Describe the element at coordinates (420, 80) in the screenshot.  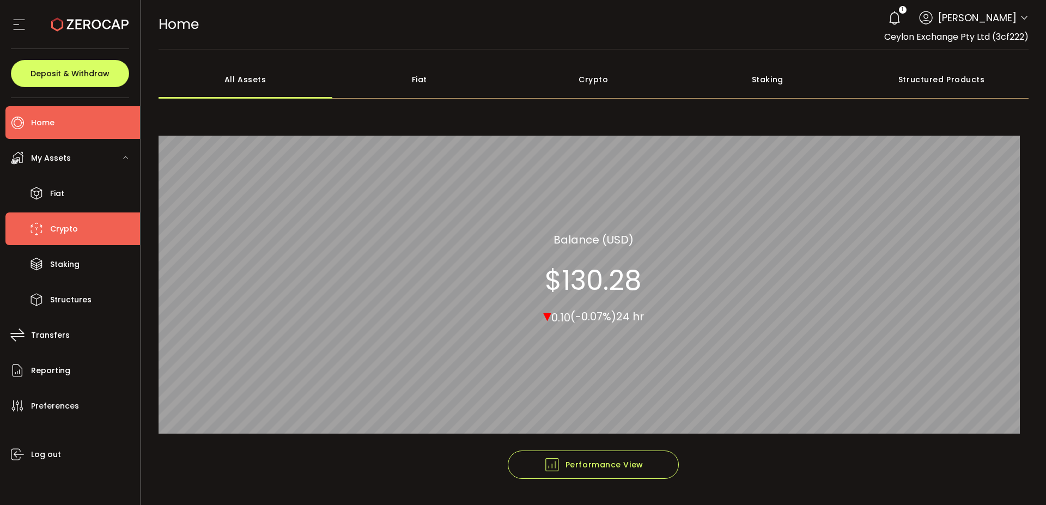
I see `div: Fiat` at that location.